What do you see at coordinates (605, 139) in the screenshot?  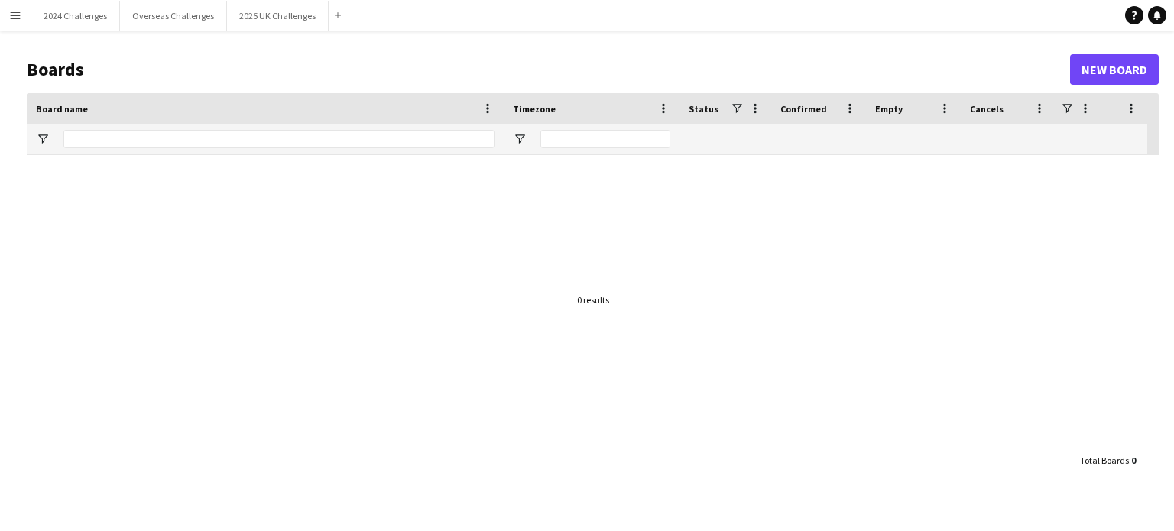 I see `input: Timezone Filter Input` at bounding box center [605, 139].